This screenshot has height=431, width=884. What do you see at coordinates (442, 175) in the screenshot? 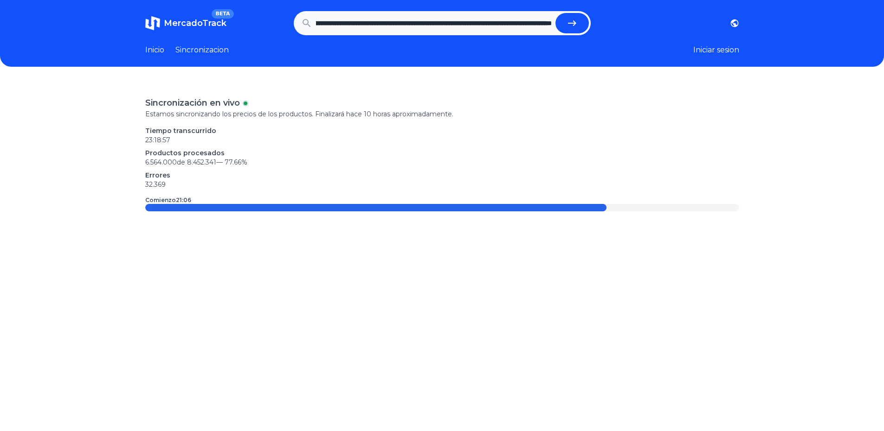
I see `p: Errores` at bounding box center [442, 175].